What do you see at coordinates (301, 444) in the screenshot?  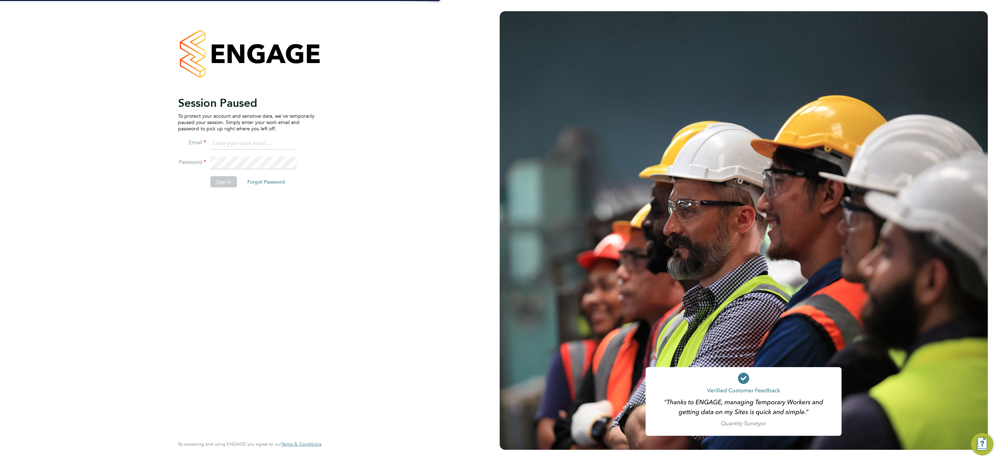 I see `a: Terms & Conditions` at bounding box center [301, 444].